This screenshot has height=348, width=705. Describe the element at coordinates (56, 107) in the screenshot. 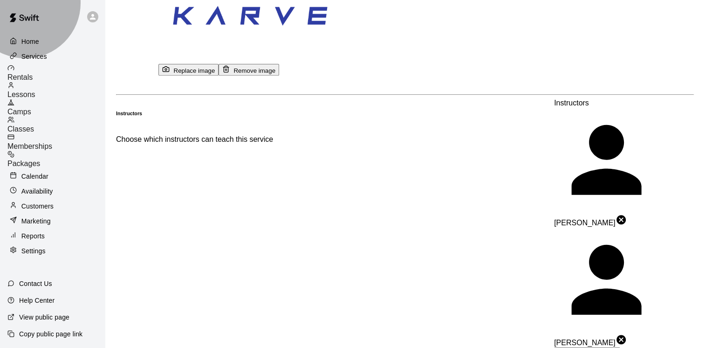

I see `a: Camps` at that location.